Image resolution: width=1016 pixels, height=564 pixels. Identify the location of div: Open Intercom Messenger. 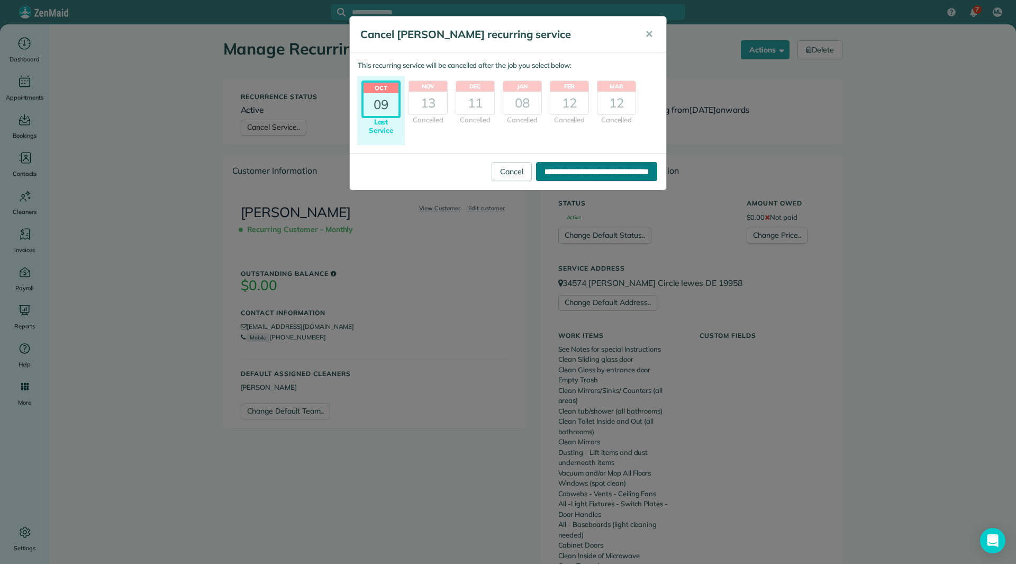
(993, 540).